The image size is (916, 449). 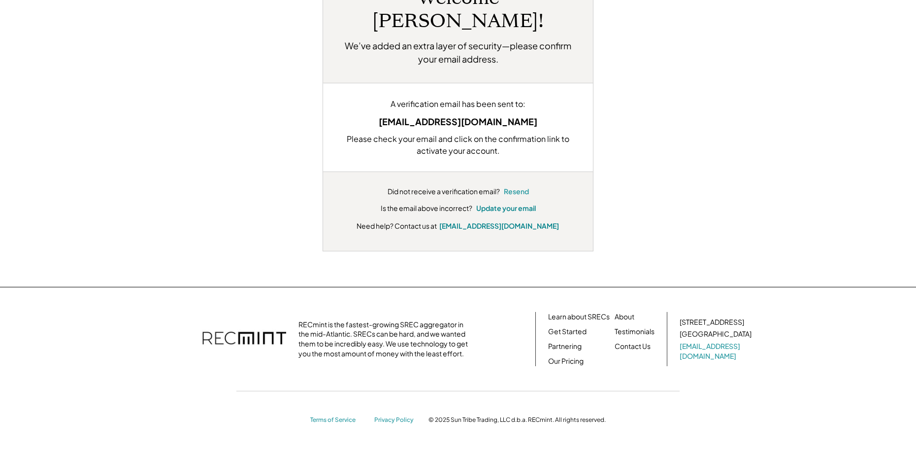 I want to click on div: Please check your email and click on the confirmation link to activate your account., so click(x=458, y=145).